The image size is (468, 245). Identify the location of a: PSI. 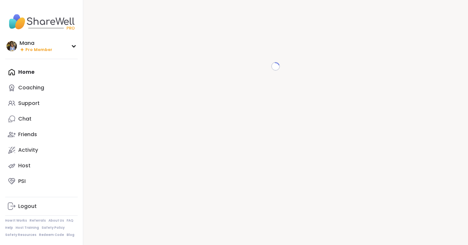
(41, 181).